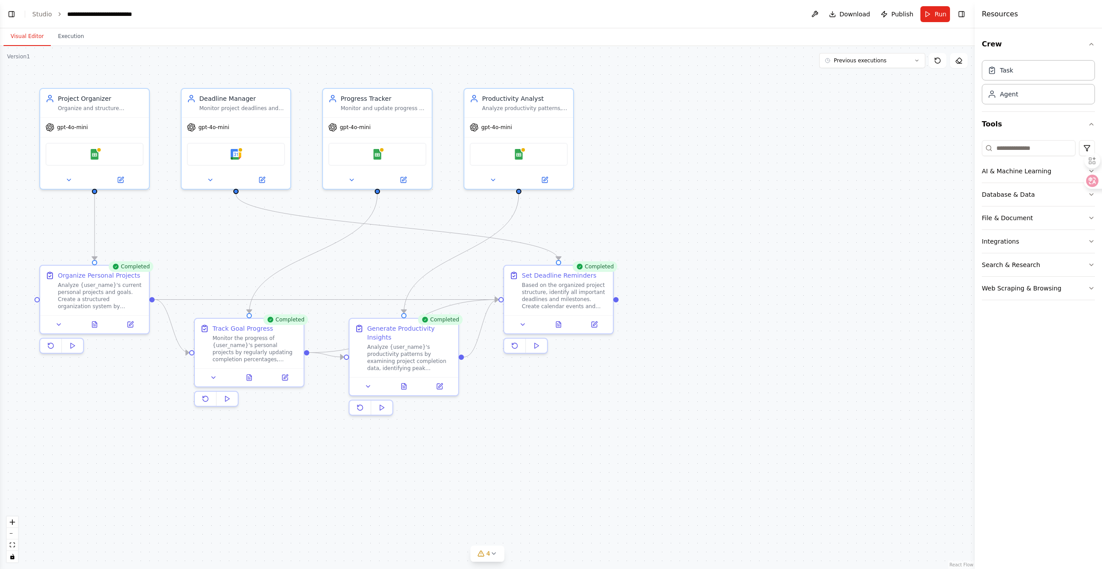  Describe the element at coordinates (101, 108) in the screenshot. I see `div: Organize and structure personal projects by categorizing tasks, setting priorities, and creating ...` at that location.